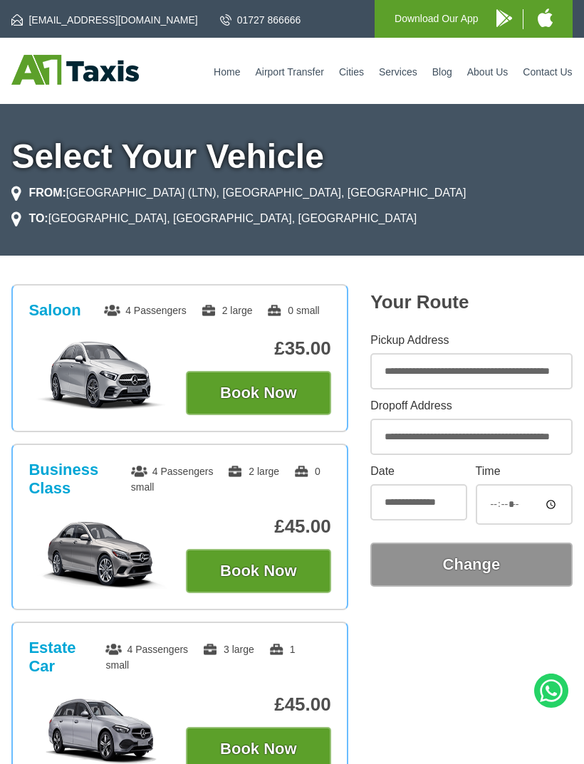 This screenshot has height=764, width=584. What do you see at coordinates (47, 192) in the screenshot?
I see `strong: FROM:` at bounding box center [47, 192].